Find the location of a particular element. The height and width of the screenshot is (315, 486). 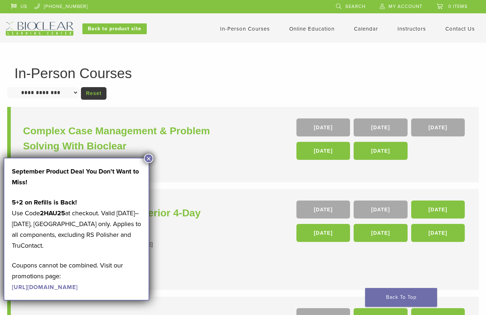

a: Online Education is located at coordinates (312, 29).